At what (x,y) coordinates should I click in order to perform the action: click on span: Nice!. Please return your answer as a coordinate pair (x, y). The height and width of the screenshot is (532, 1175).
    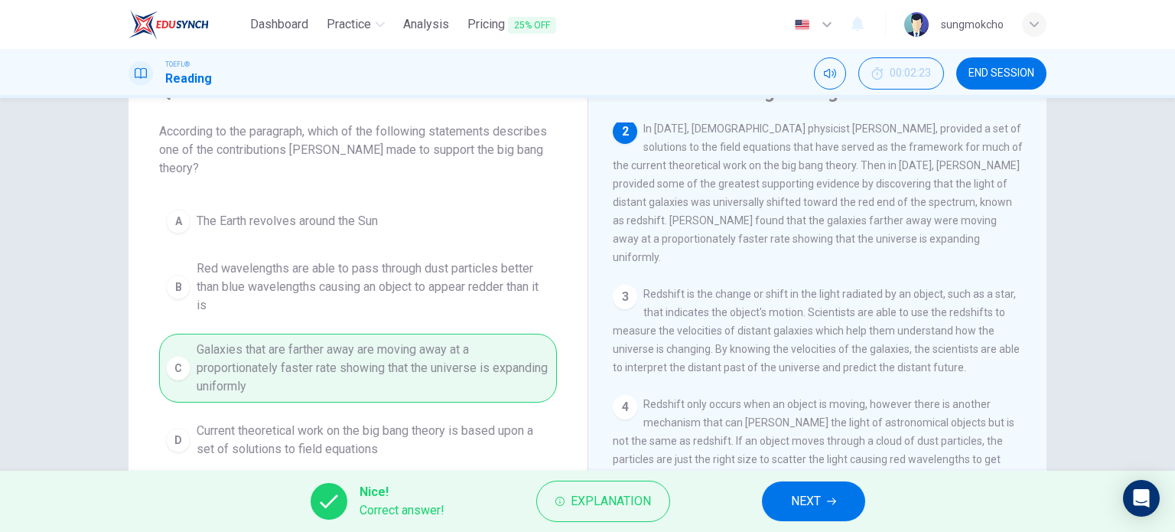
    Looking at the image, I should click on (402, 492).